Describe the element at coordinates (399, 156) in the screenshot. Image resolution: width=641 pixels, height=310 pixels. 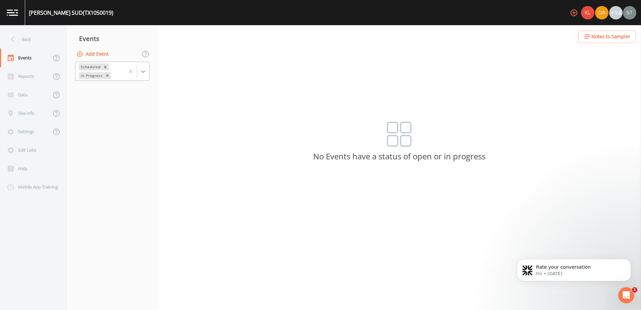
I see `p: No Events have a status of open or in progress` at that location.